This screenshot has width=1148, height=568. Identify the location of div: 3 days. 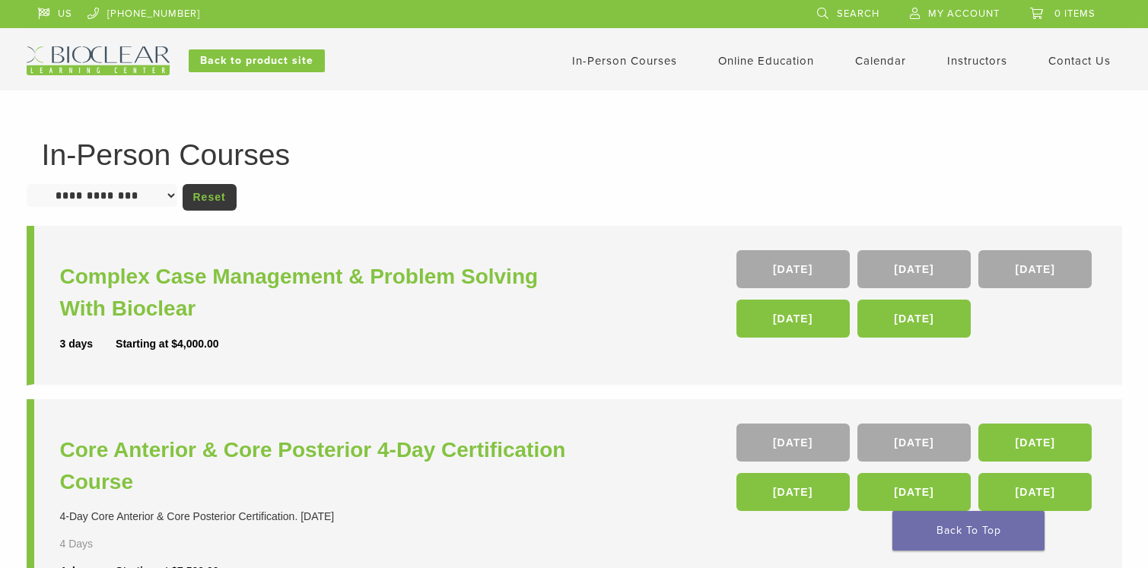
(88, 344).